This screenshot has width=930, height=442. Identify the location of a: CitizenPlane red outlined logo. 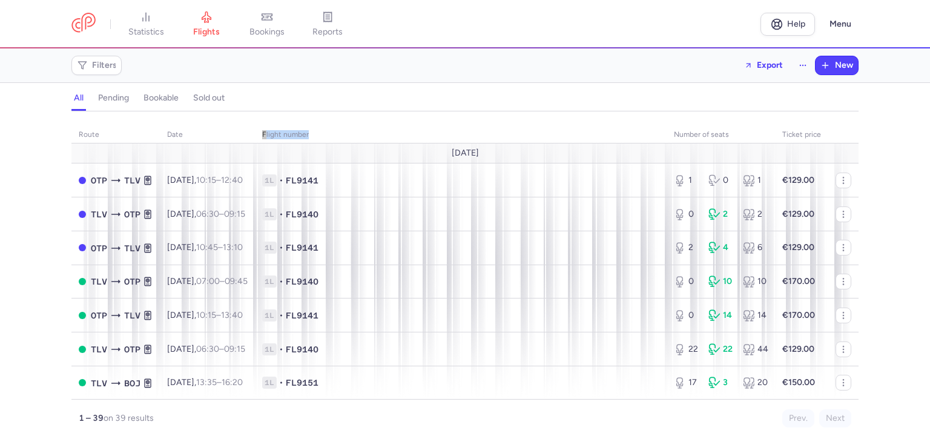
(84, 24).